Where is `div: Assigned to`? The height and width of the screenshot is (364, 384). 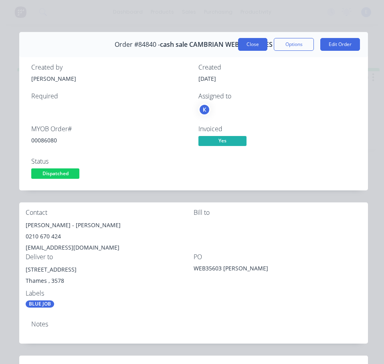
div: Assigned to is located at coordinates (277, 96).